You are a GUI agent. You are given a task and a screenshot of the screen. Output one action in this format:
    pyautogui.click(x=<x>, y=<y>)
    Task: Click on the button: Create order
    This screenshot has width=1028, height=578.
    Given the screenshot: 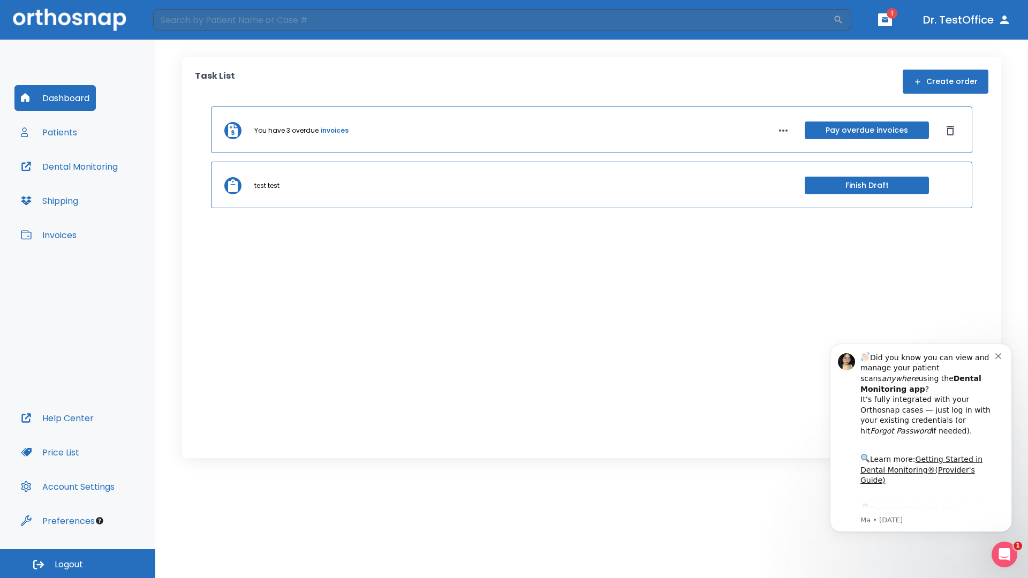 What is the action you would take?
    pyautogui.click(x=946, y=81)
    